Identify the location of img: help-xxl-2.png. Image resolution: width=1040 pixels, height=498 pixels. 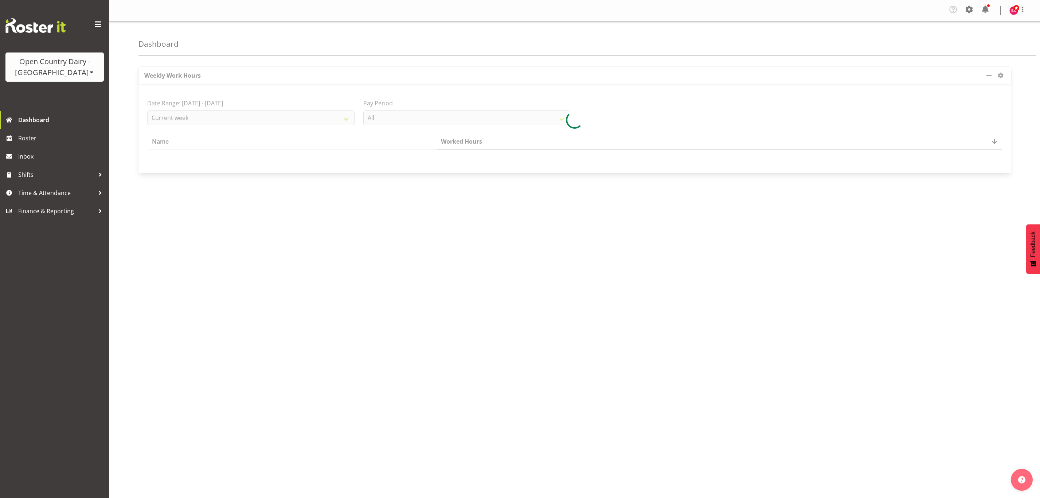
(1022, 480).